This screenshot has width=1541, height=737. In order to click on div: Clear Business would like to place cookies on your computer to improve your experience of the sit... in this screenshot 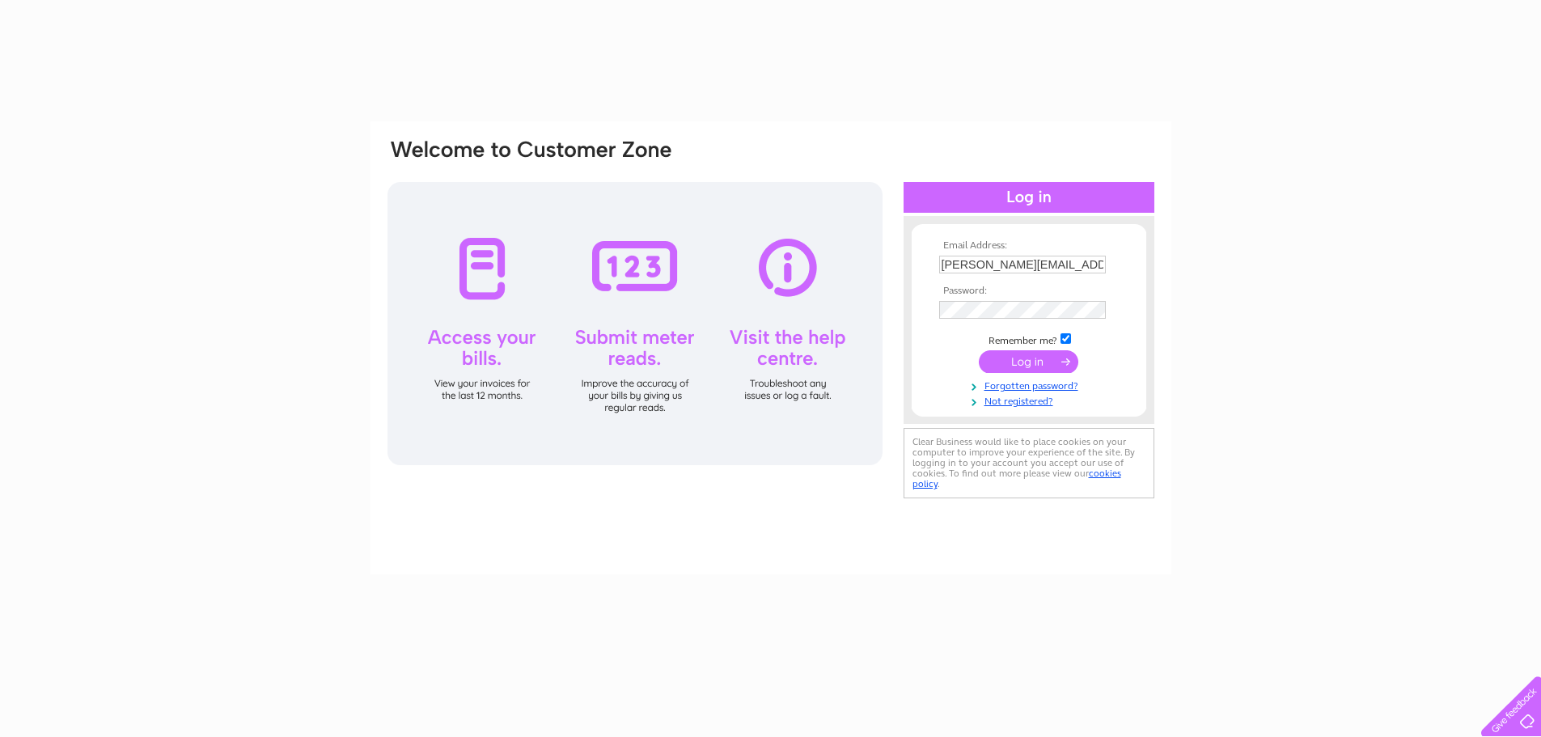, I will do `click(1029, 463)`.